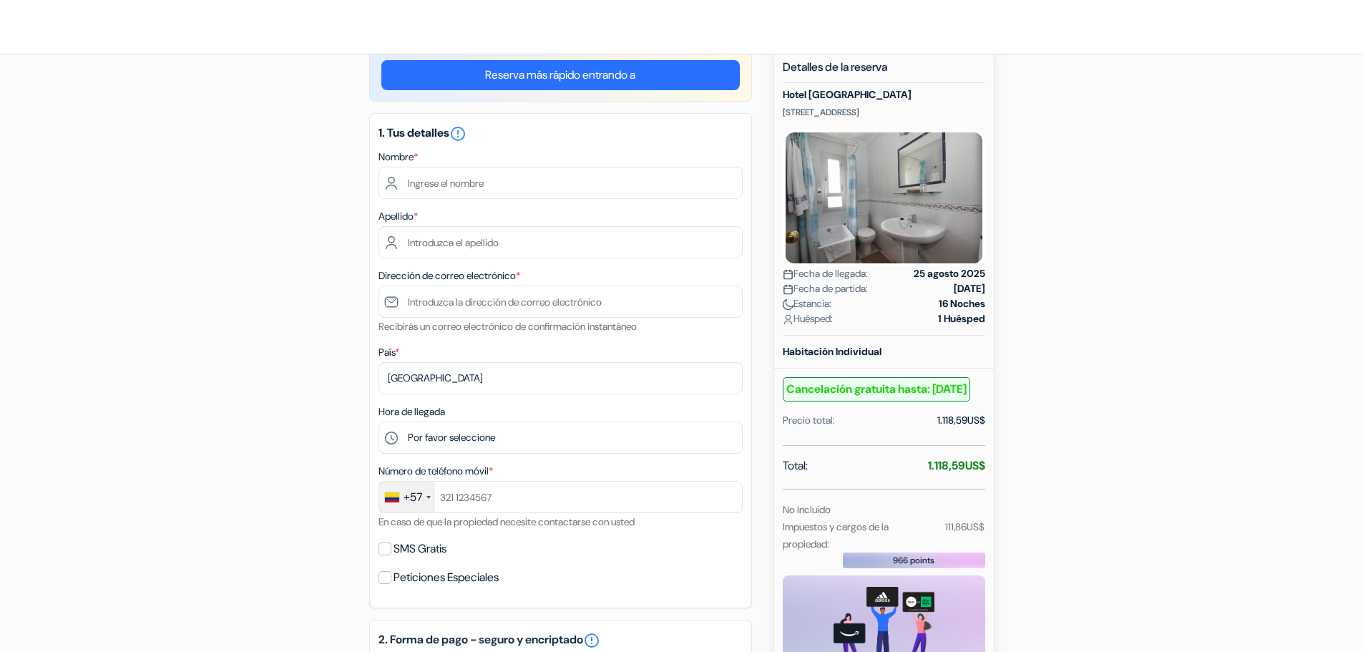  I want to click on i: error_outline, so click(458, 134).